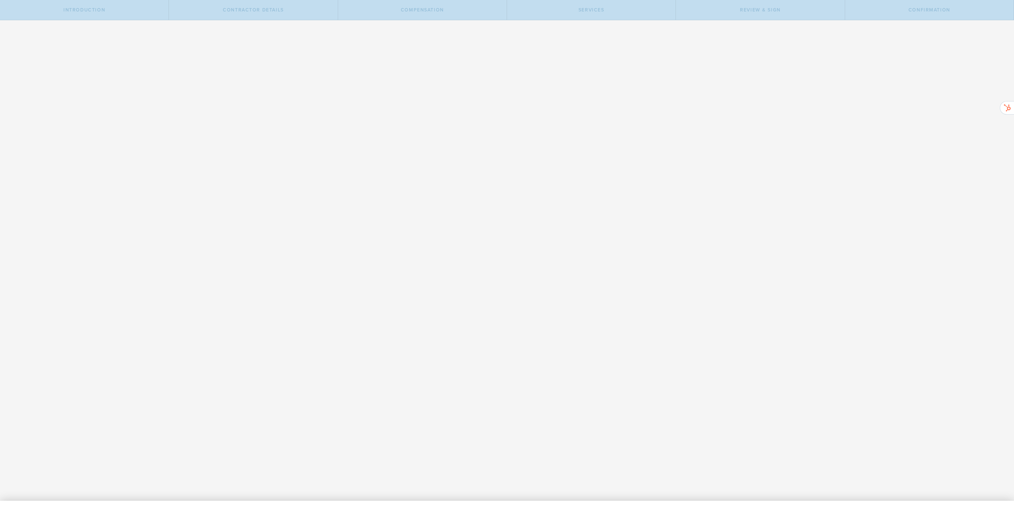 The image size is (1014, 521). What do you see at coordinates (422, 10) in the screenshot?
I see `span: Compensation` at bounding box center [422, 10].